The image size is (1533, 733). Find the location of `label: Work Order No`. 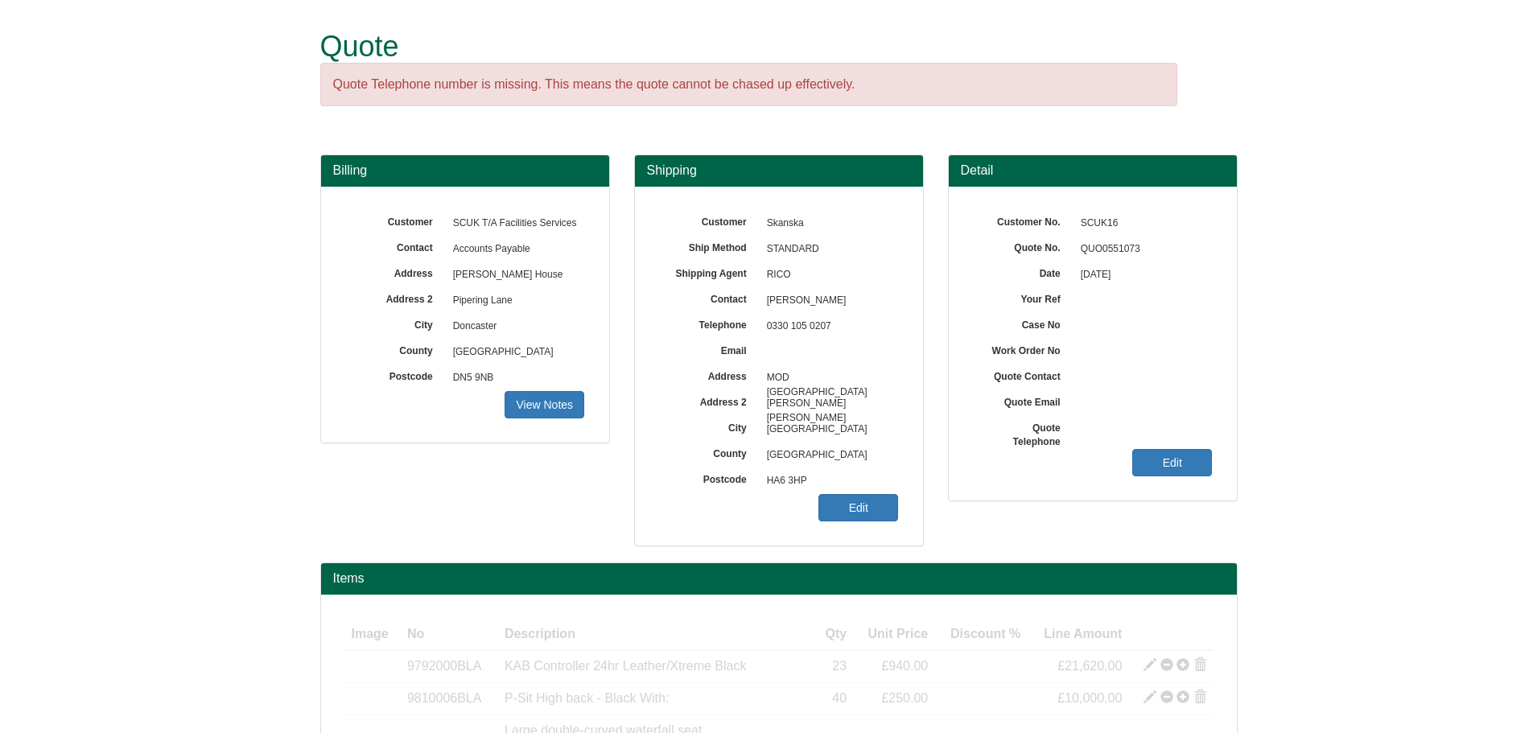

label: Work Order No is located at coordinates (1023, 349).